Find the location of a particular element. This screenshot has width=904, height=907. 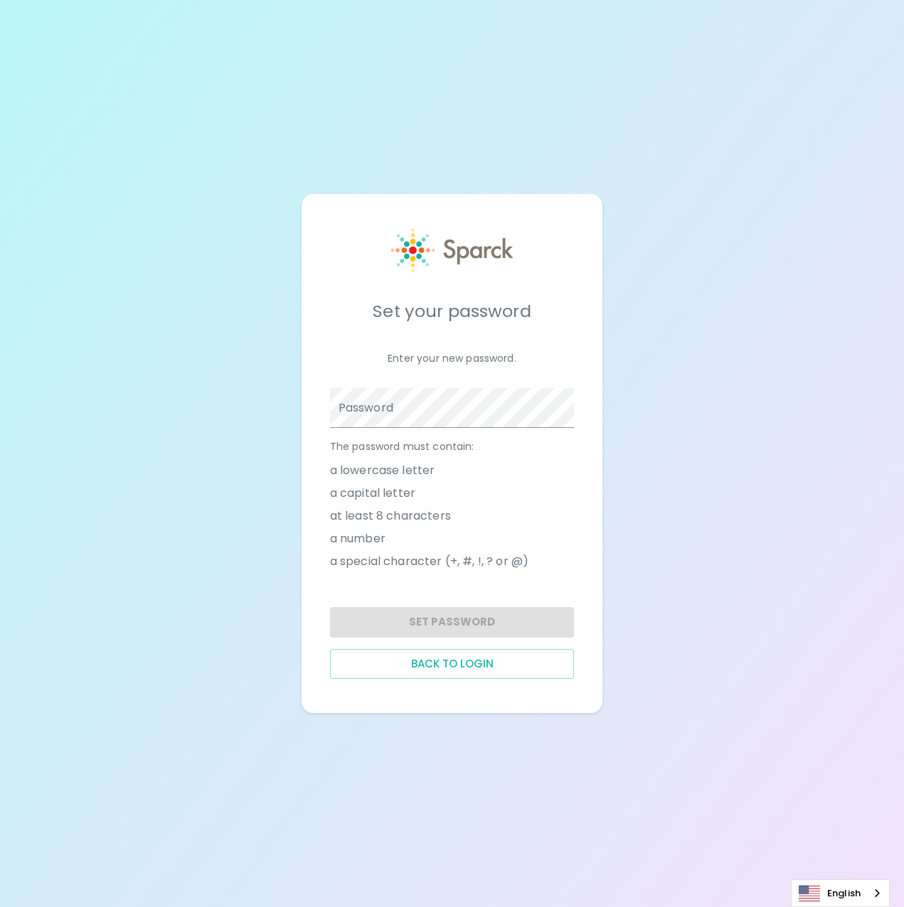

button: Back to login is located at coordinates (452, 664).